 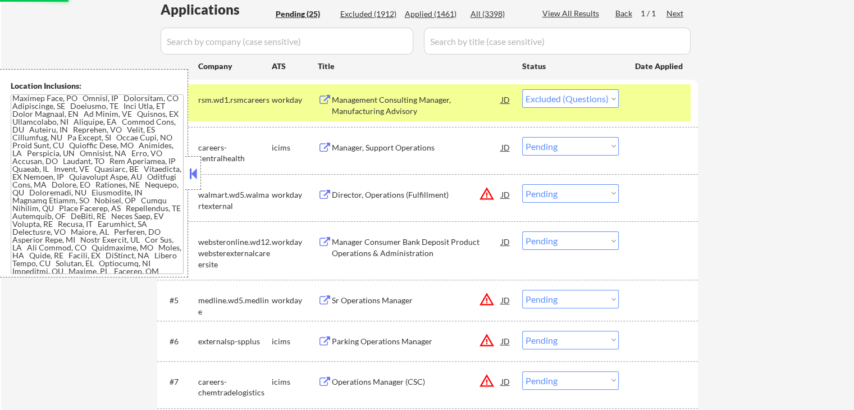 What do you see at coordinates (498, 14) in the screenshot?
I see `div: All (3398)` at bounding box center [498, 14].